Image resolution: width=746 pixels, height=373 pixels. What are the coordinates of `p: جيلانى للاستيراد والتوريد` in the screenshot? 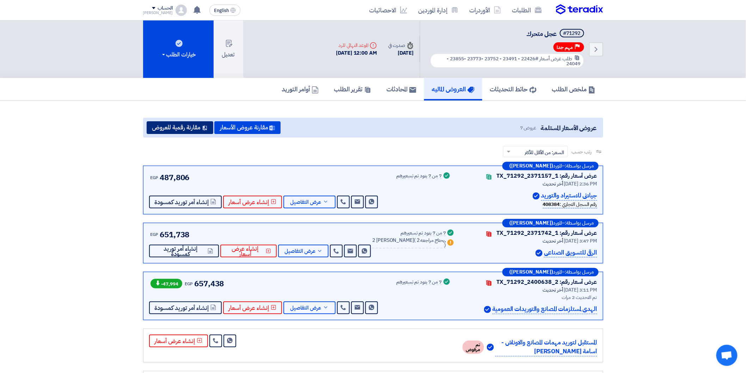 It's located at (569, 196).